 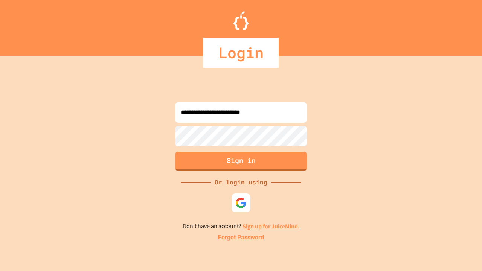 I want to click on a: Sign up for JuiceMind., so click(x=271, y=227).